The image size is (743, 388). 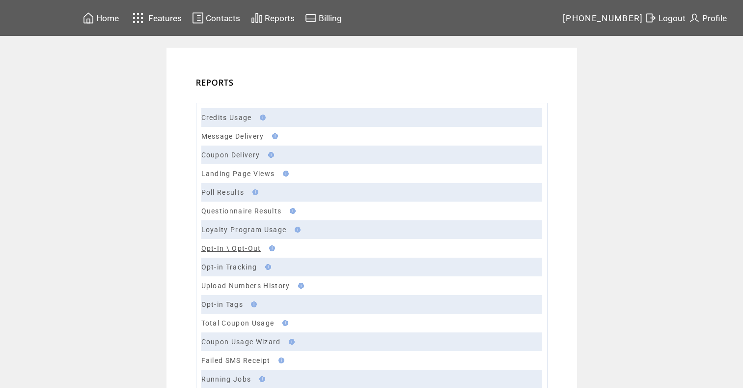 What do you see at coordinates (216, 18) in the screenshot?
I see `a: Contacts` at bounding box center [216, 18].